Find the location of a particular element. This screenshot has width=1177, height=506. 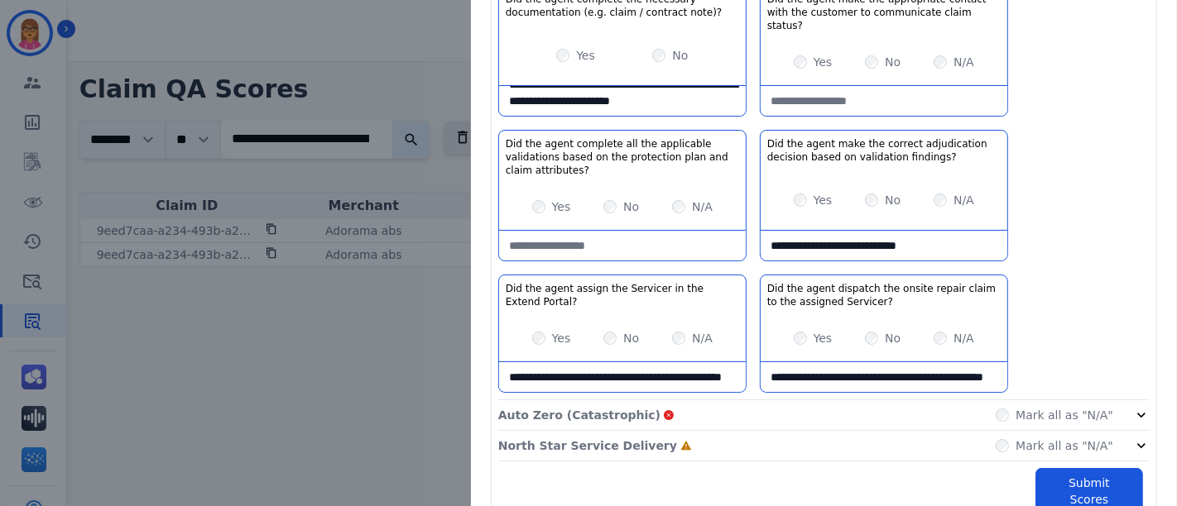

h3: Did the agent assign the Servicer in the Extend Portal? is located at coordinates (622, 295).